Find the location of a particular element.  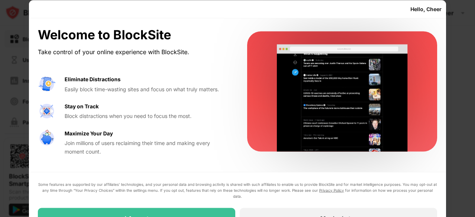

div: Some features are supported by our affiliates’ technologies, and your personal data and browsing ... is located at coordinates (237, 190).